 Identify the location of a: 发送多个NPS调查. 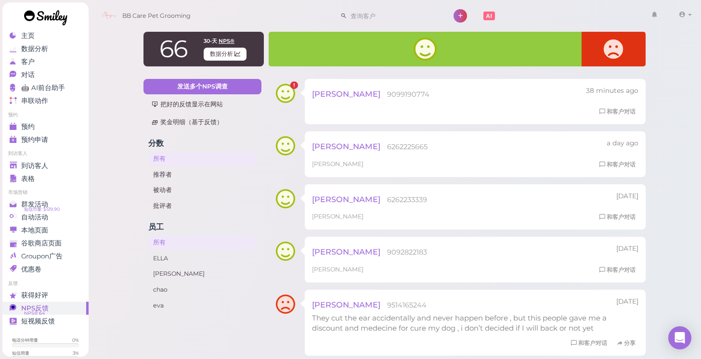
(203, 87).